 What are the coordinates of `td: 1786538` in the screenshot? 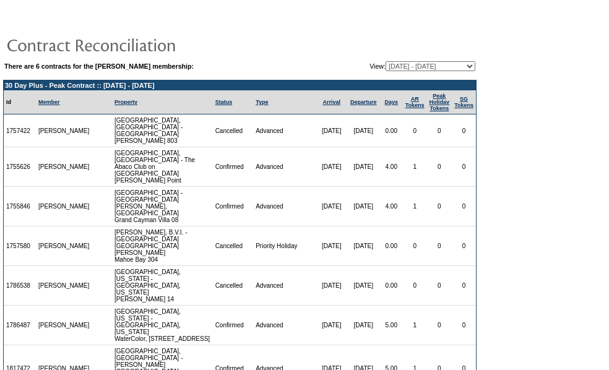 It's located at (20, 286).